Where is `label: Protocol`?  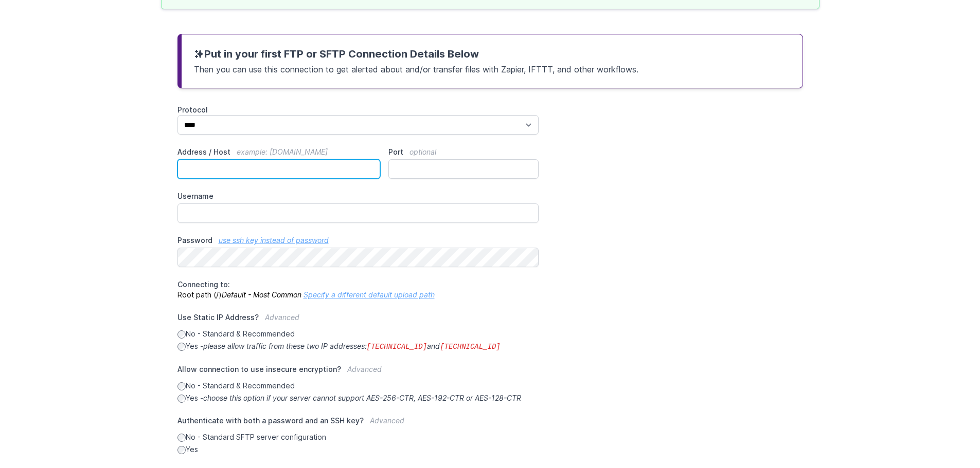
label: Protocol is located at coordinates (358, 110).